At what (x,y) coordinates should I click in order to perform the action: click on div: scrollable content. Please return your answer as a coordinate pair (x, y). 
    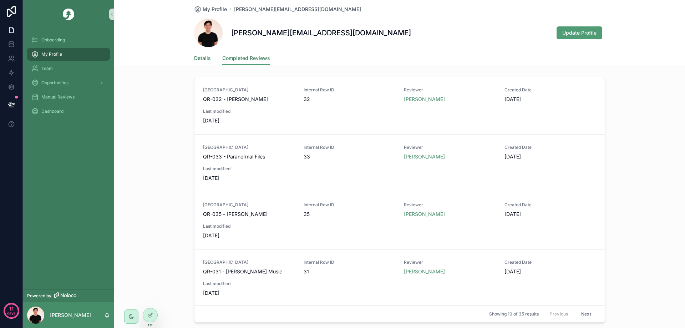
    Looking at the image, I should click on (69, 78).